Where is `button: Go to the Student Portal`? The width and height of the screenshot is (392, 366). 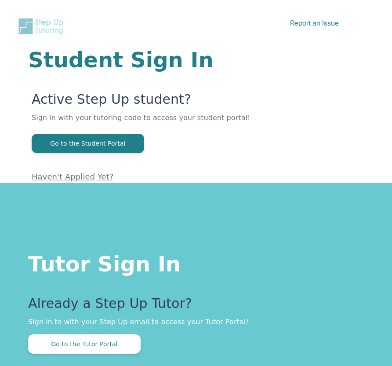
button: Go to the Student Portal is located at coordinates (88, 143).